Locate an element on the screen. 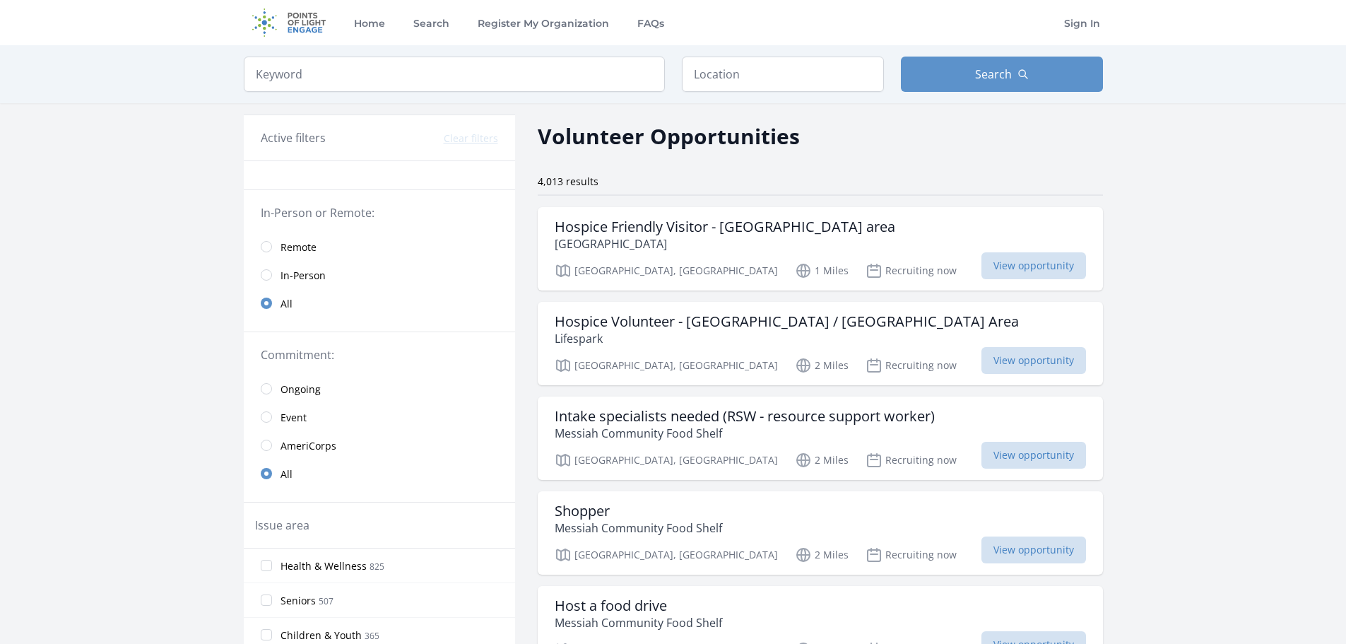  h3: Shopper is located at coordinates (638, 511).